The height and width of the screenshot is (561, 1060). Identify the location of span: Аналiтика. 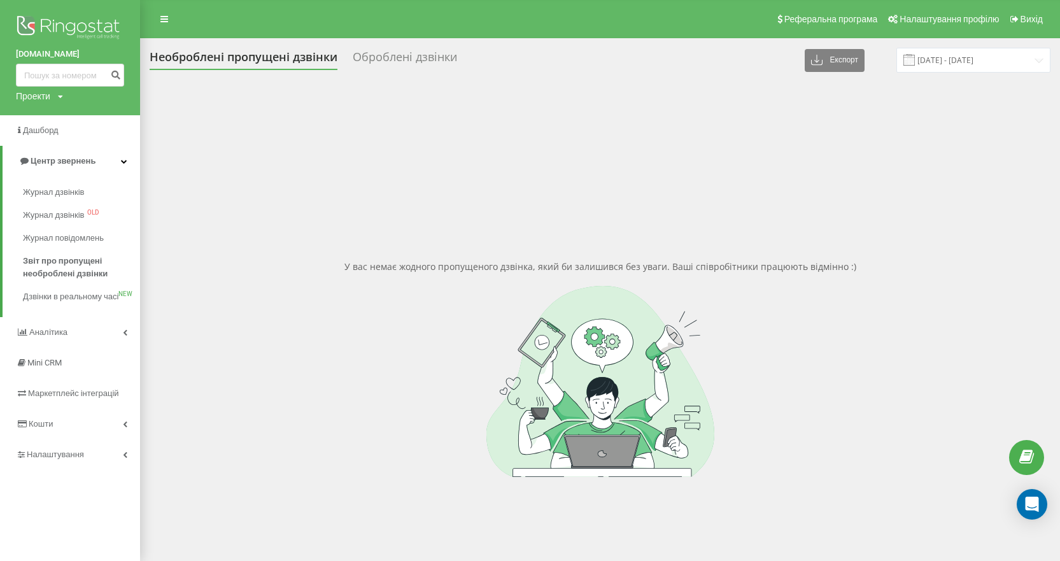
(48, 332).